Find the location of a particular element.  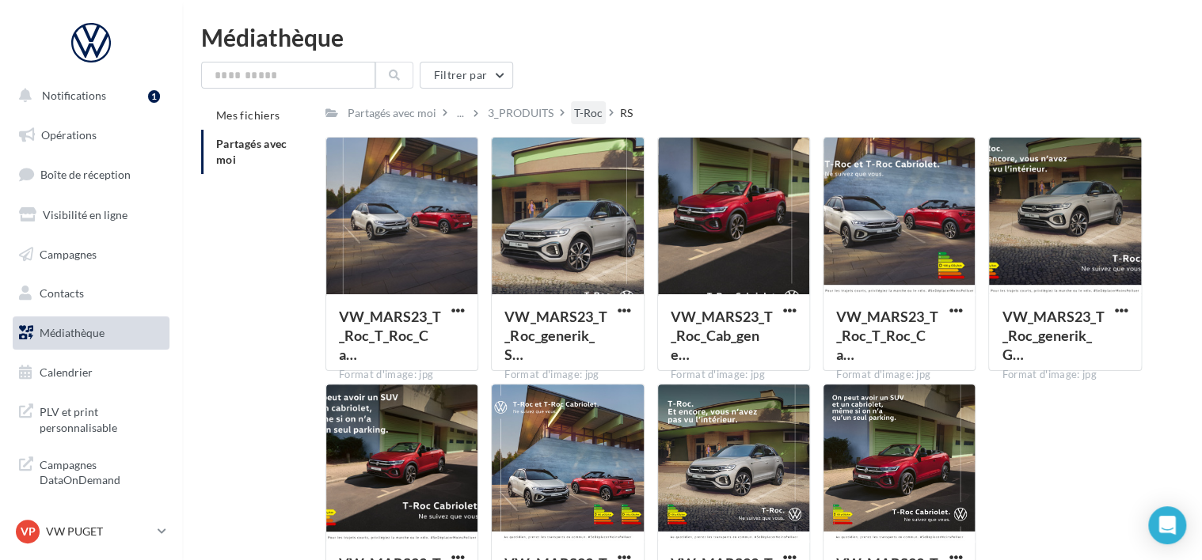

a: Boîte de réception is located at coordinates (91, 174).